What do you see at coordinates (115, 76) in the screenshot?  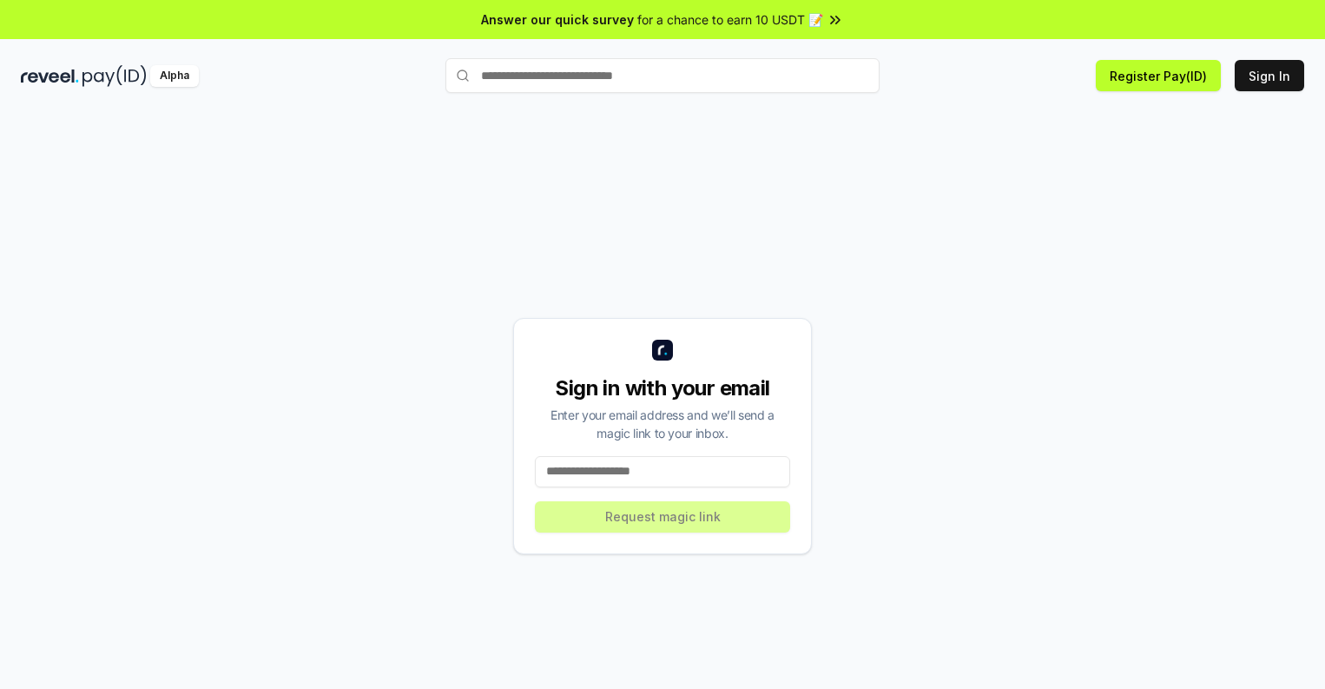 I see `img: pay_id` at bounding box center [115, 76].